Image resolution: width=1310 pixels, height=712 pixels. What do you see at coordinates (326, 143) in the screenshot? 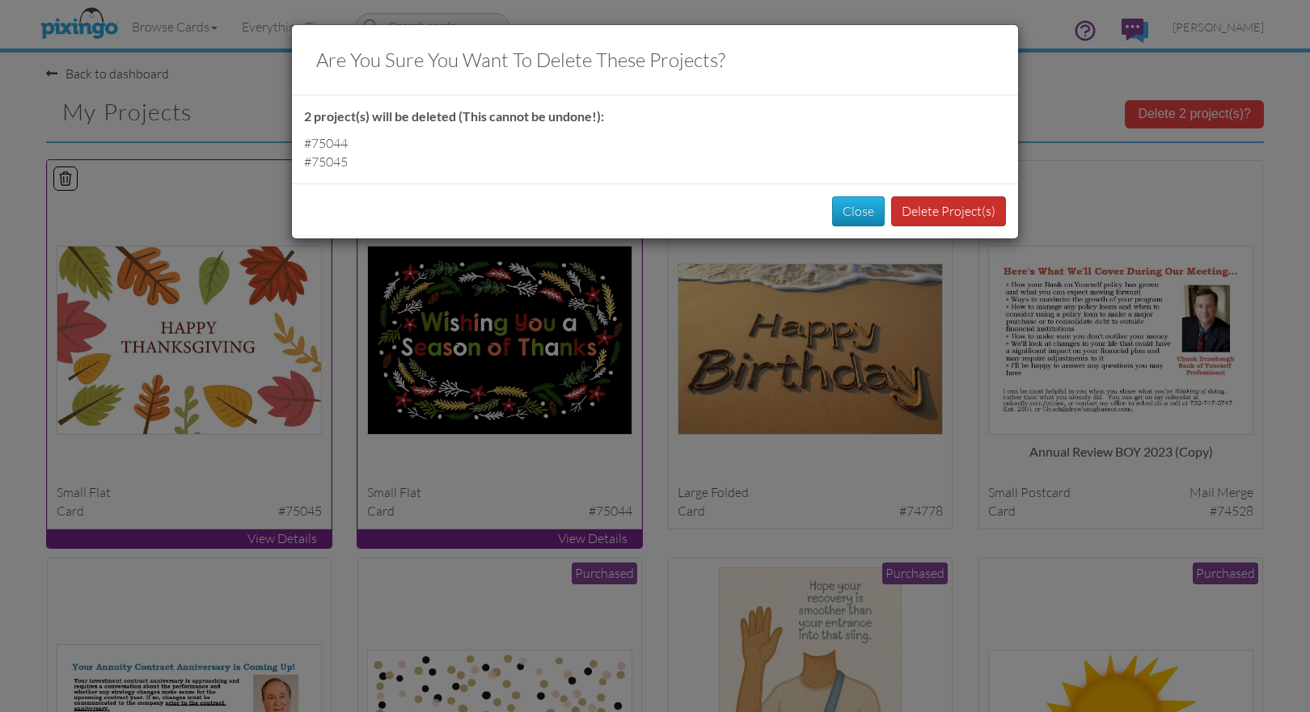
I see `span: #75044` at bounding box center [326, 143].